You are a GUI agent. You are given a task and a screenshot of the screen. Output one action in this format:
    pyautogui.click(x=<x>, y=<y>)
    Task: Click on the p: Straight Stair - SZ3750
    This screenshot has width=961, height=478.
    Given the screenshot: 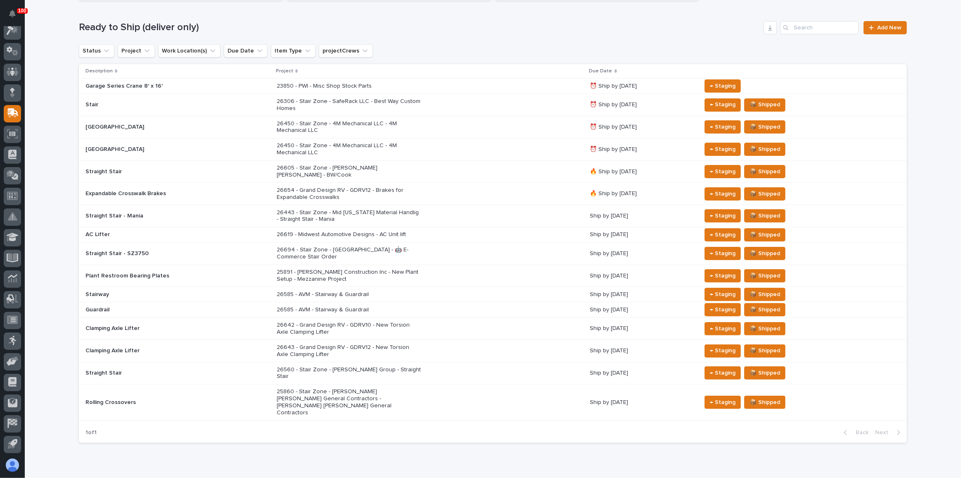 What is the action you would take?
    pyautogui.click(x=158, y=253)
    